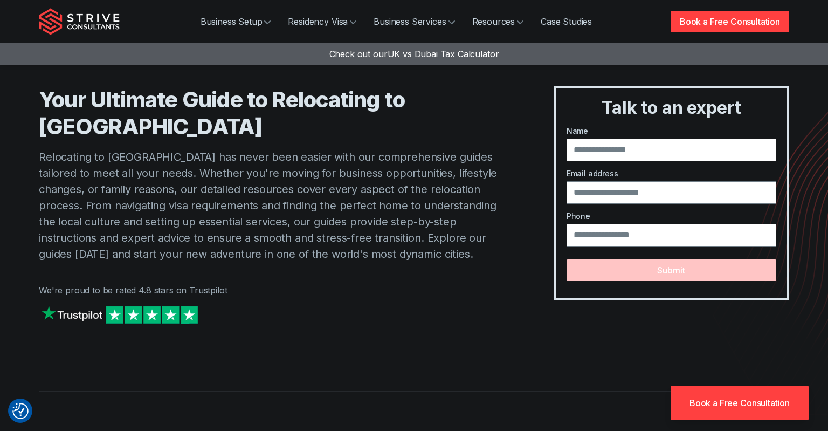 The image size is (828, 431). Describe the element at coordinates (274, 290) in the screenshot. I see `p: We're proud to be rated 4.8 stars on Trustpilot` at that location.